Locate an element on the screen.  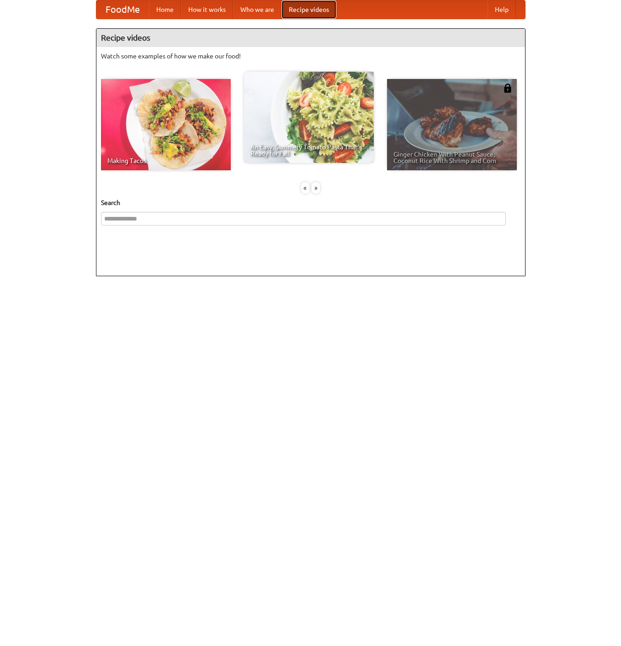
span: Making Tacos is located at coordinates (166, 161).